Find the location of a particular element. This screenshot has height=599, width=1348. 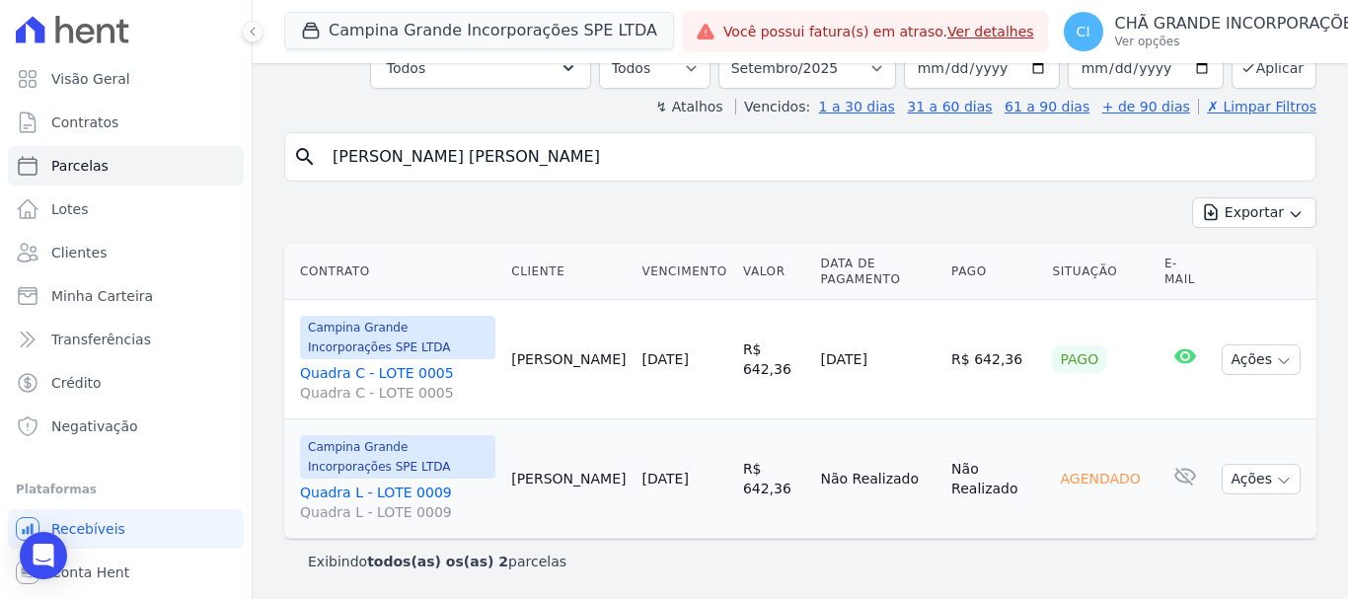

span: Conta Hent is located at coordinates (90, 572).